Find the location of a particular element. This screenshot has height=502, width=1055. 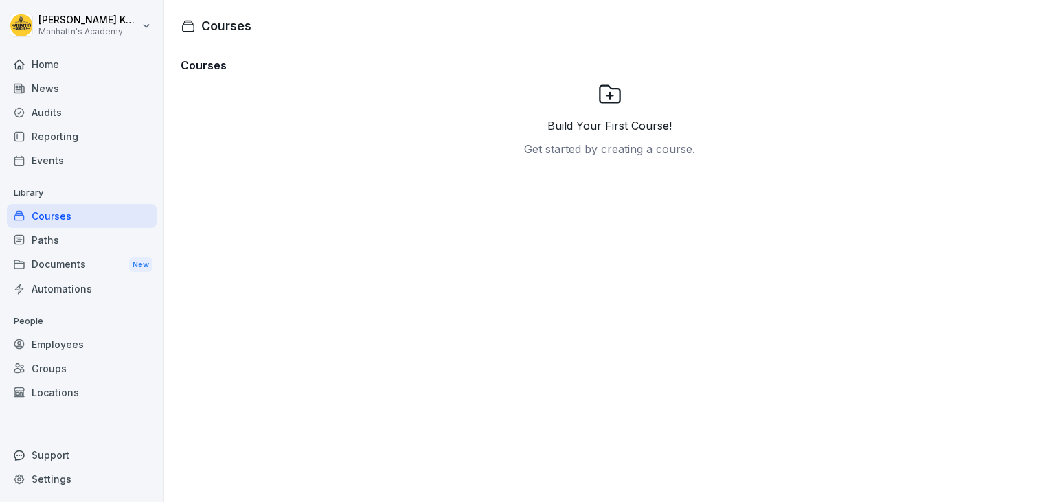

a: Audits is located at coordinates (82, 112).